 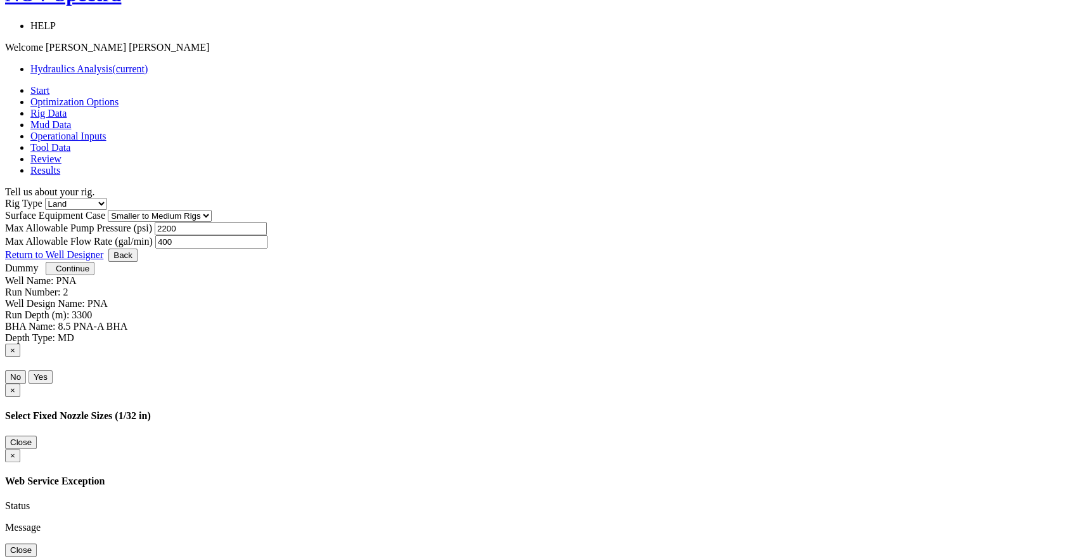 What do you see at coordinates (41, 376) in the screenshot?
I see `button: Yes` at bounding box center [41, 376].